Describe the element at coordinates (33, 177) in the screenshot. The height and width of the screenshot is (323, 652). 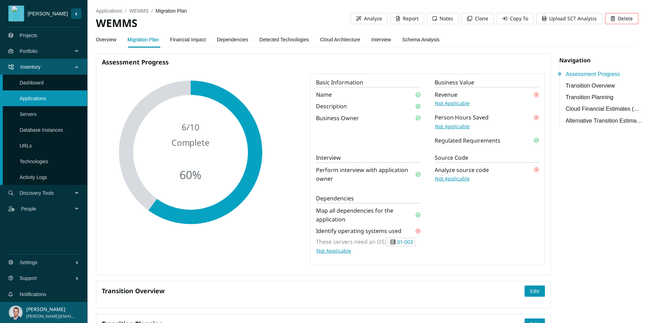
I see `a: Activity Logs` at that location.